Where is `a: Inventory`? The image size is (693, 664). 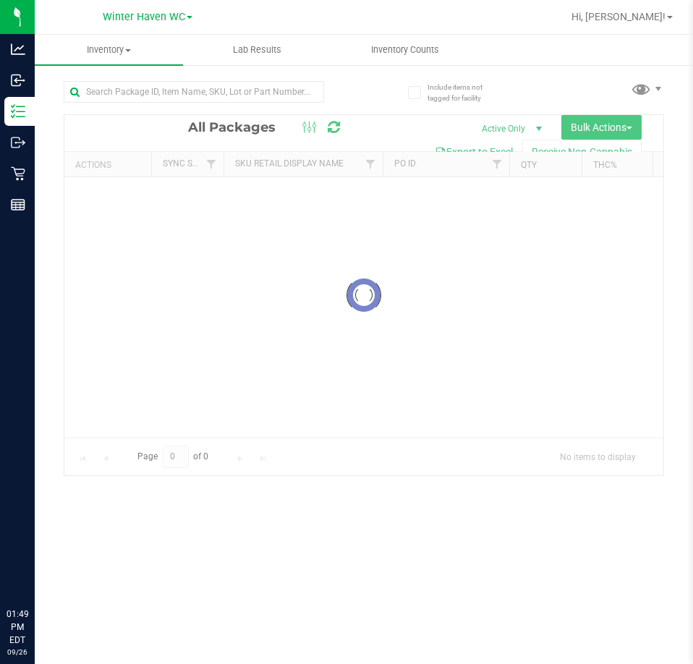
a: Inventory is located at coordinates (109, 50).